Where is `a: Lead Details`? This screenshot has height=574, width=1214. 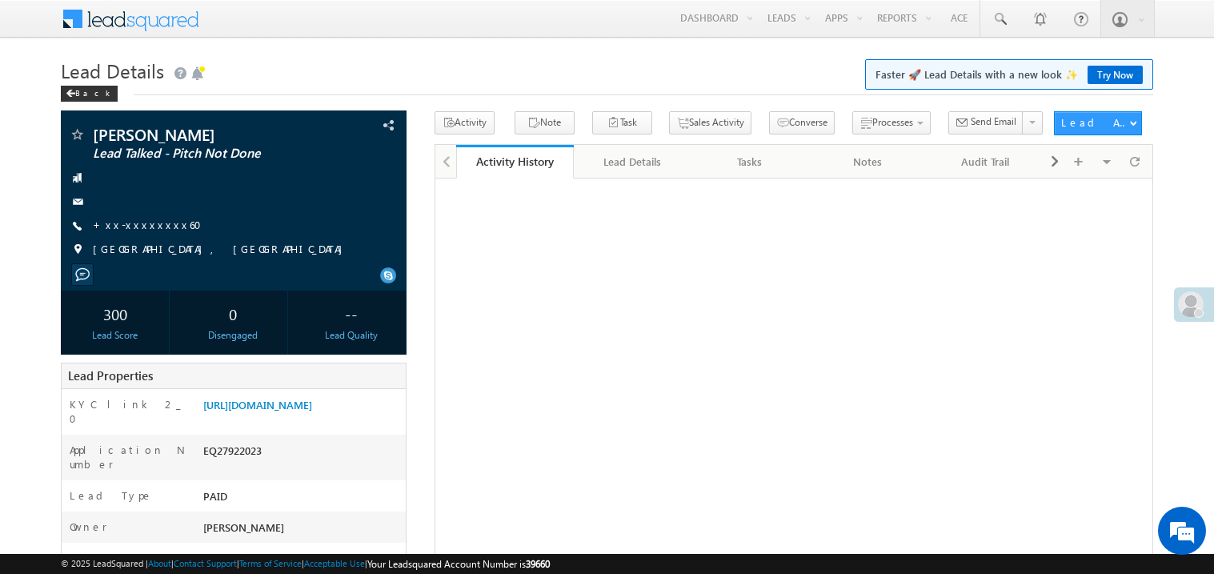
a: Lead Details is located at coordinates (632, 162).